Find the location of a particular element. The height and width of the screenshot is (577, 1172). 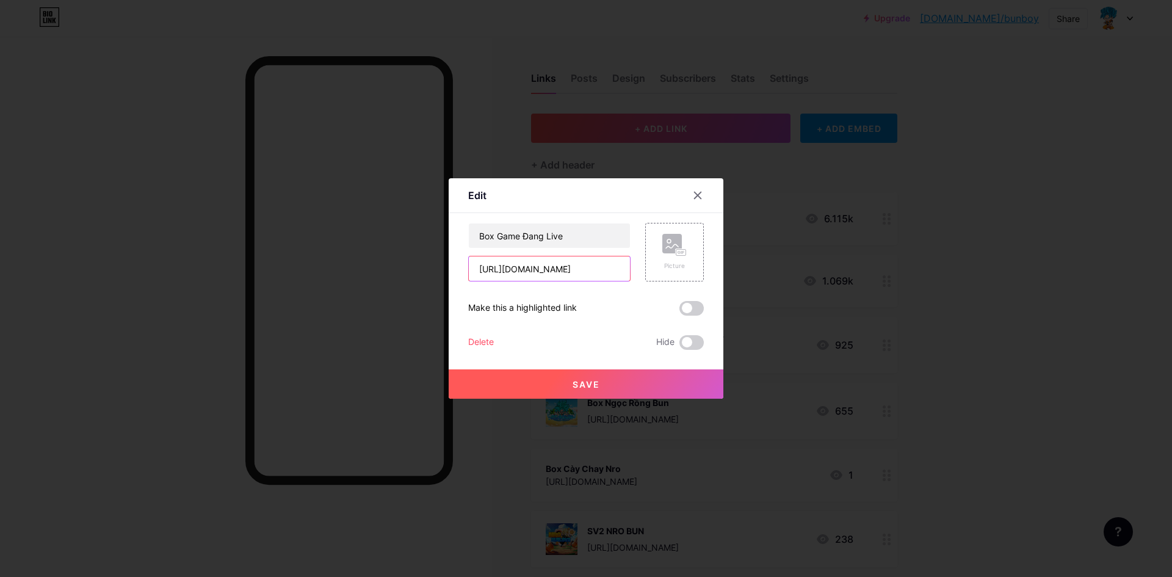

div: Make this a highlighted link is located at coordinates (523, 308).